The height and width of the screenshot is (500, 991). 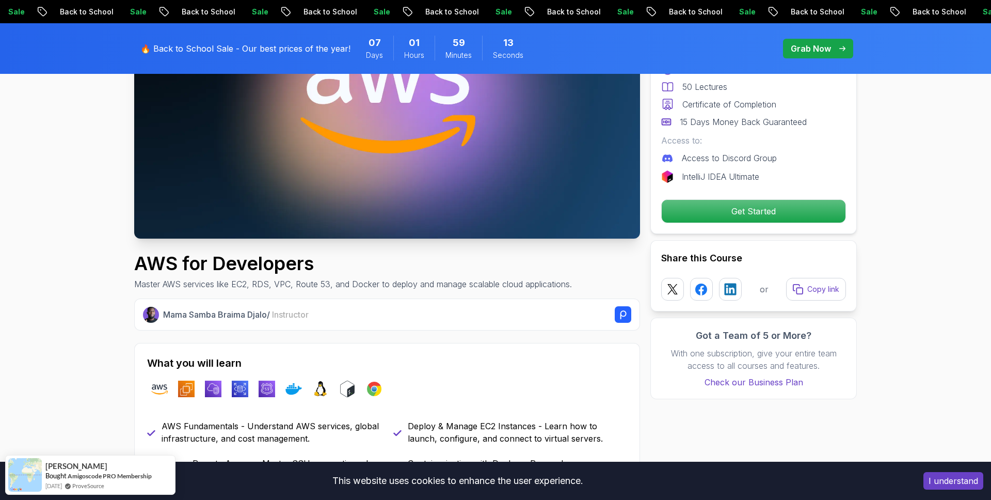 What do you see at coordinates (240, 389) in the screenshot?
I see `img: rds logo` at bounding box center [240, 389].